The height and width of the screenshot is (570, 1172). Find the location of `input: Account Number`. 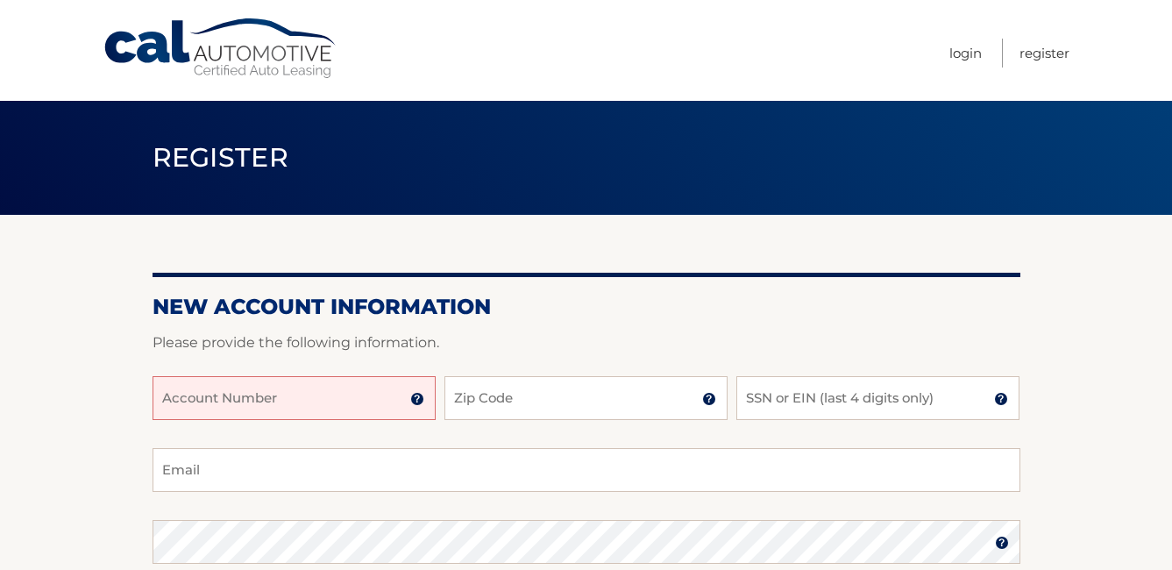

input: Account Number is located at coordinates (294, 398).